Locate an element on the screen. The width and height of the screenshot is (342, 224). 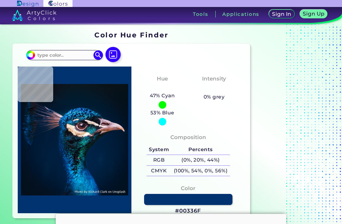
h3: Tools is located at coordinates (200, 14).